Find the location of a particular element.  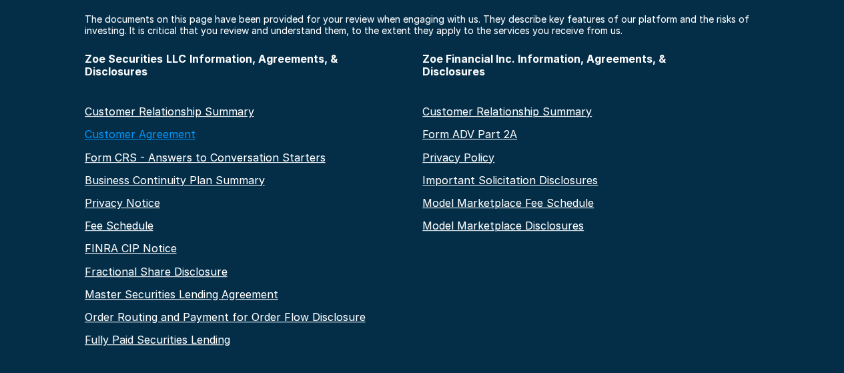

a: Fully Paid Securities Lending is located at coordinates (157, 340).